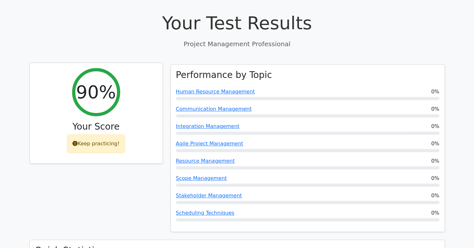 The image size is (474, 248). Describe the element at coordinates (224, 75) in the screenshot. I see `h3: Performance by Topic` at that location.